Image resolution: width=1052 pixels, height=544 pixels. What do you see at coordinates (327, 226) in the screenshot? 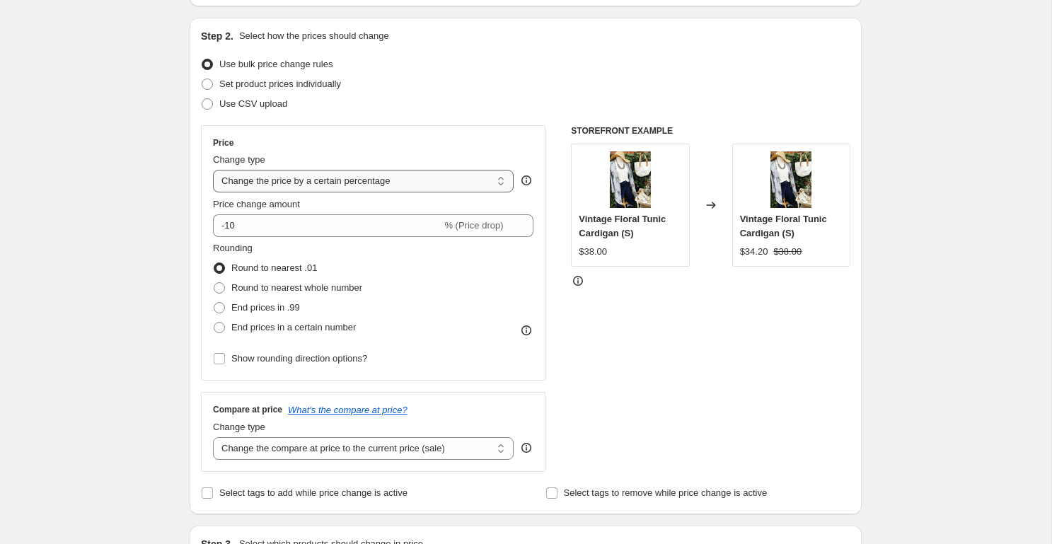
I see `input: -15` at bounding box center [327, 226].